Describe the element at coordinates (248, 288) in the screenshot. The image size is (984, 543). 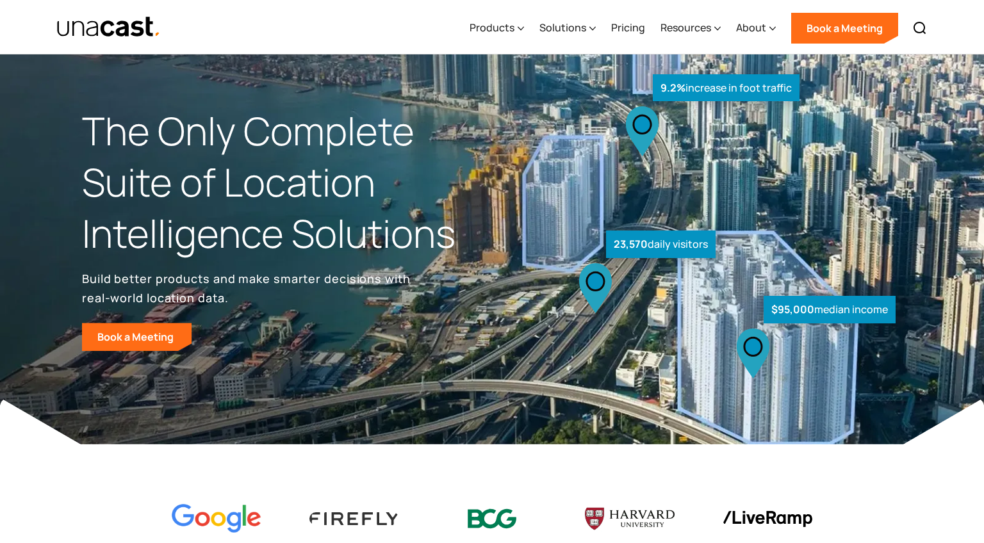
I see `p: Build better products and make smarter decisions with real-world location data.` at that location.